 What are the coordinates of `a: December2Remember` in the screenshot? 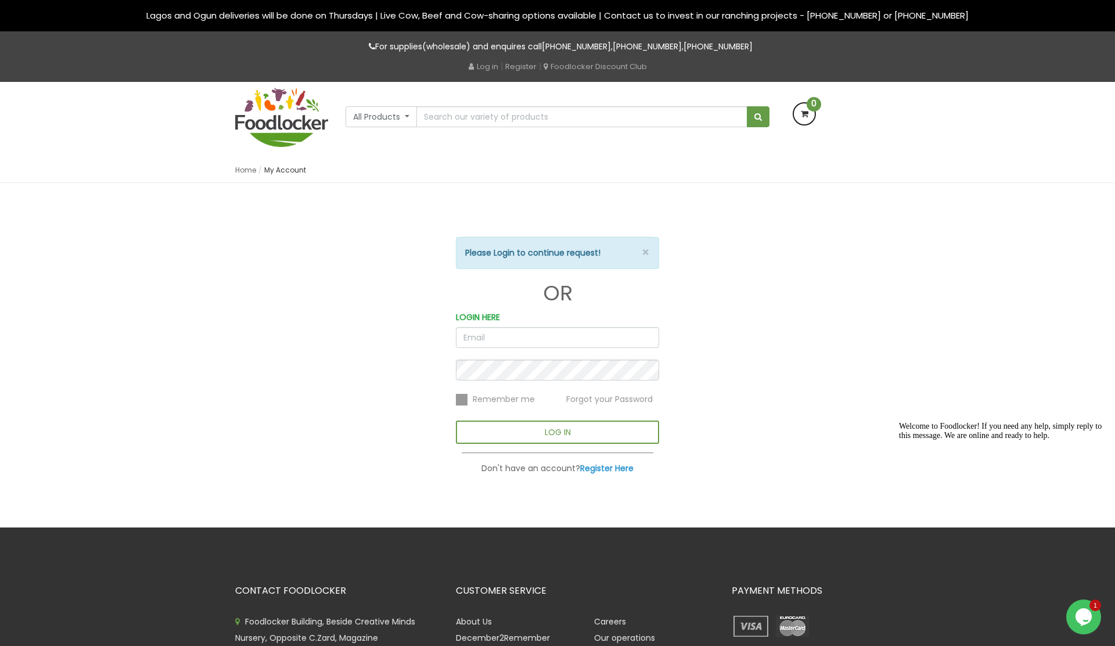 It's located at (503, 638).